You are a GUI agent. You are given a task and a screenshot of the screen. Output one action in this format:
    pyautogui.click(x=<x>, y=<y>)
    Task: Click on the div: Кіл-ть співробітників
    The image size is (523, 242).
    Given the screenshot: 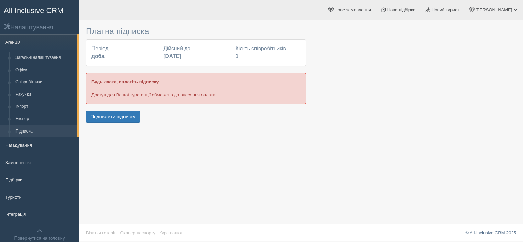 What is the action you would take?
    pyautogui.click(x=268, y=53)
    